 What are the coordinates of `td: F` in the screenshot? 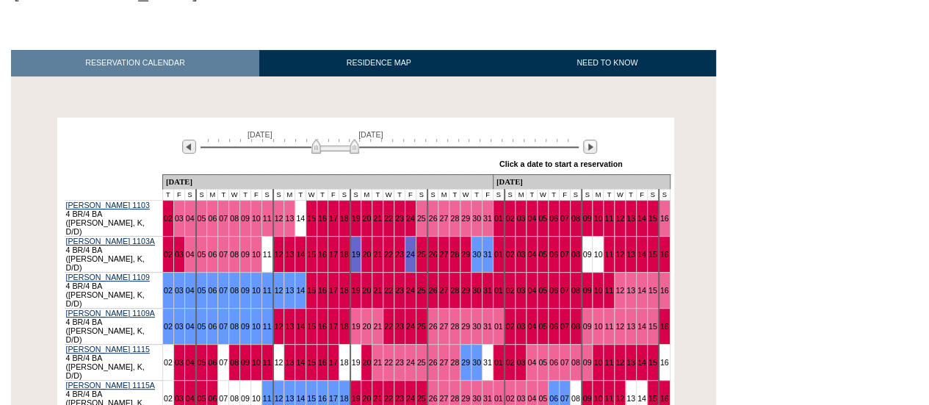 It's located at (255, 194).